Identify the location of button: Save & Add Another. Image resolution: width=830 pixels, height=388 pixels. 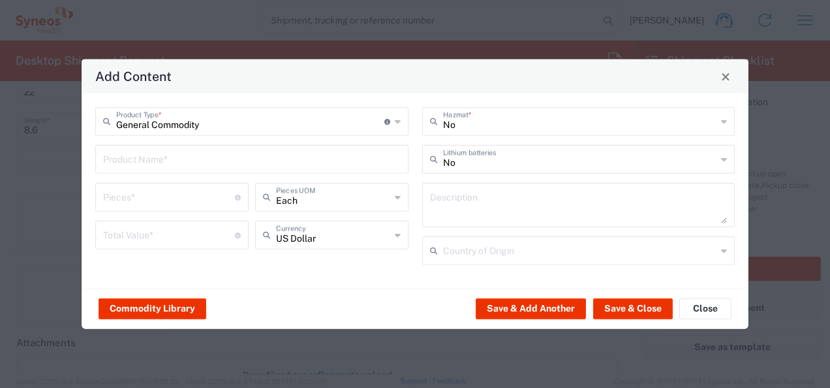
(531, 308).